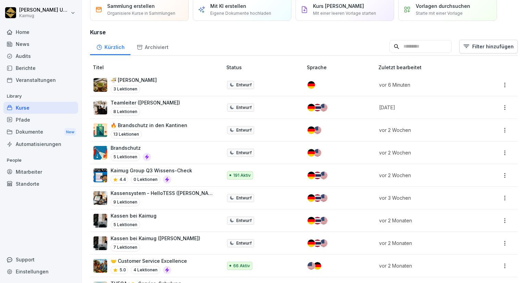 Image resolution: width=526 pixels, height=283 pixels. I want to click on div: New, so click(70, 132).